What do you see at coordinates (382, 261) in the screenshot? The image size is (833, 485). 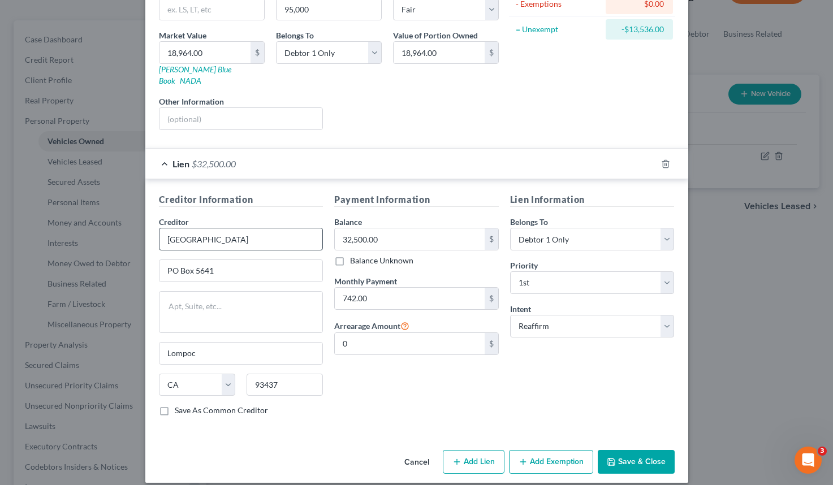 I see `label: Balance Unknown` at bounding box center [382, 261].